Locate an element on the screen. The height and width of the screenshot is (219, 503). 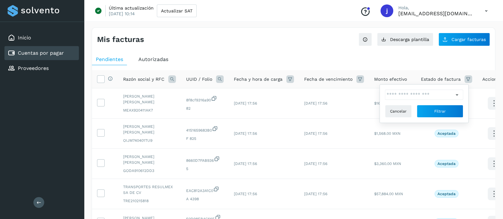
button: Actualizar SAT is located at coordinates (177, 11).